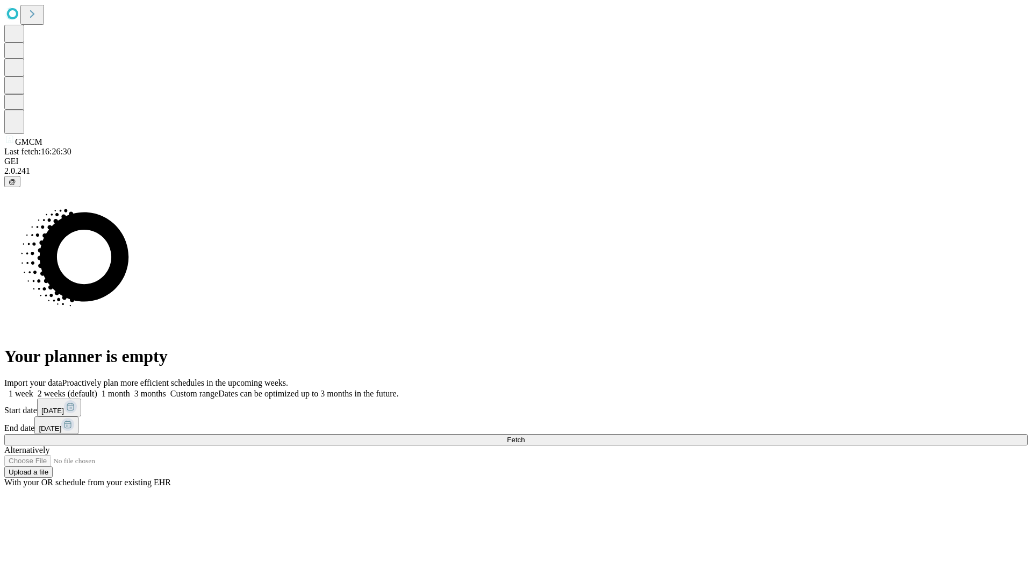 Image resolution: width=1032 pixels, height=581 pixels. What do you see at coordinates (516, 356) in the screenshot?
I see `h1: Your planner is empty` at bounding box center [516, 356].